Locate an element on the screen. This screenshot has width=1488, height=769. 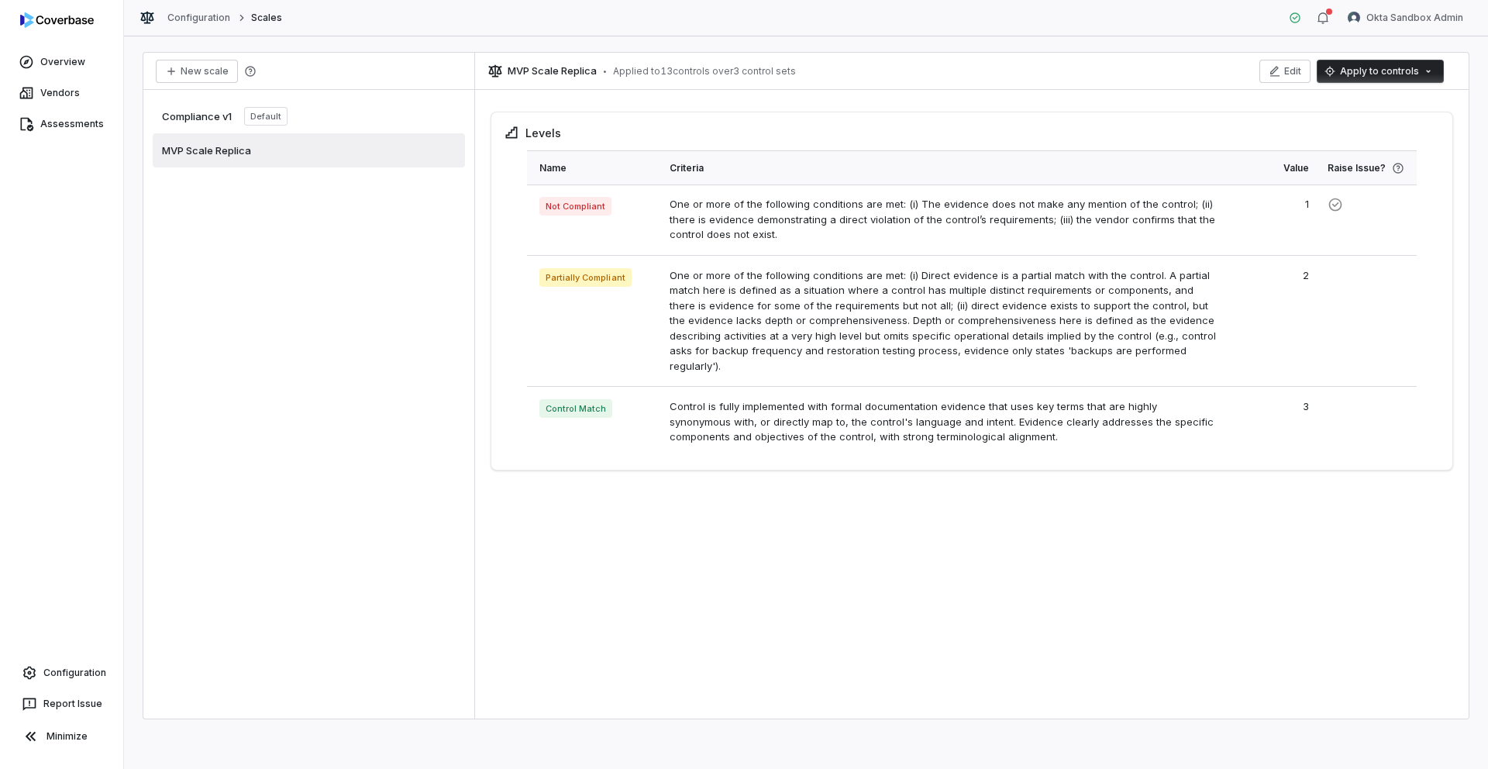
td: 1 is located at coordinates (1274, 219).